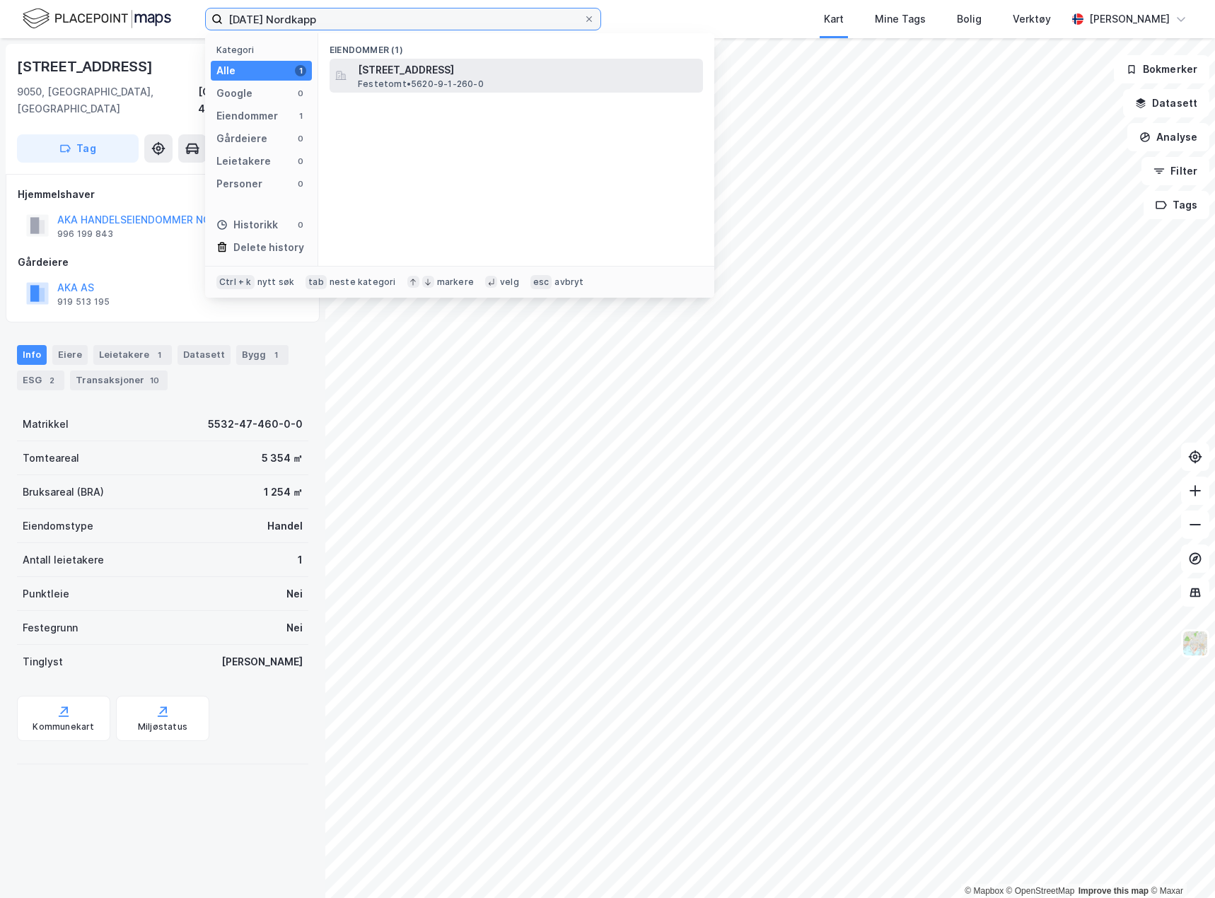 The image size is (1215, 898). What do you see at coordinates (154, 381) in the screenshot?
I see `div: 10` at bounding box center [154, 381].